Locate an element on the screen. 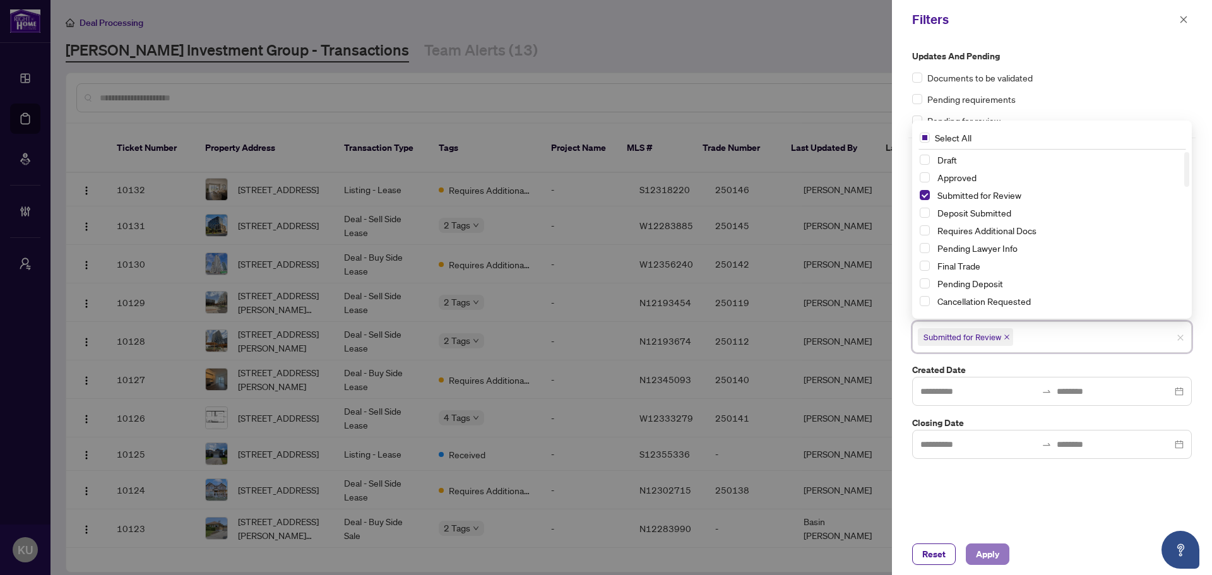  label: Created Date is located at coordinates (1051, 370).